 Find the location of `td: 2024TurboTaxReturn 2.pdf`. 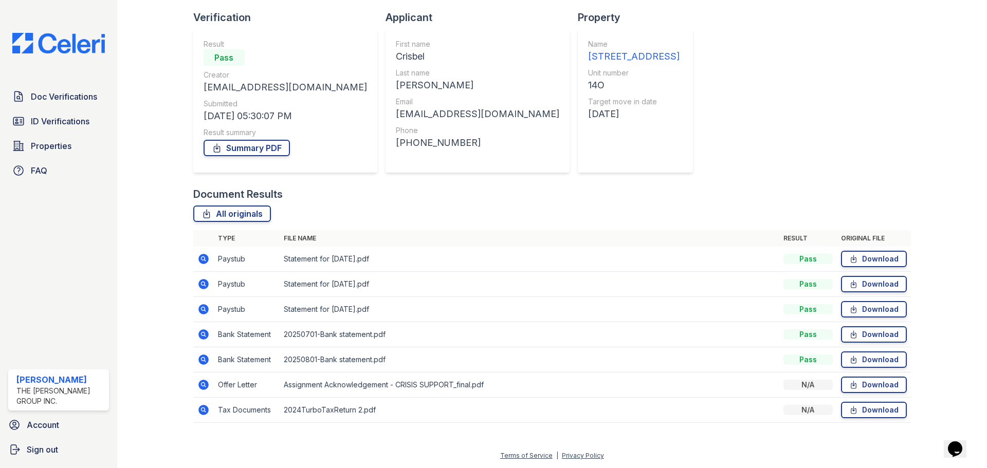

td: 2024TurboTaxReturn 2.pdf is located at coordinates (530, 410).